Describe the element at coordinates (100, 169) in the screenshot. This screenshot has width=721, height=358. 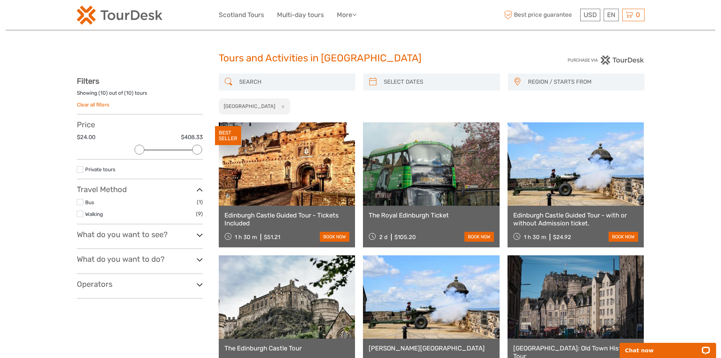
I see `a: Private tours` at that location.